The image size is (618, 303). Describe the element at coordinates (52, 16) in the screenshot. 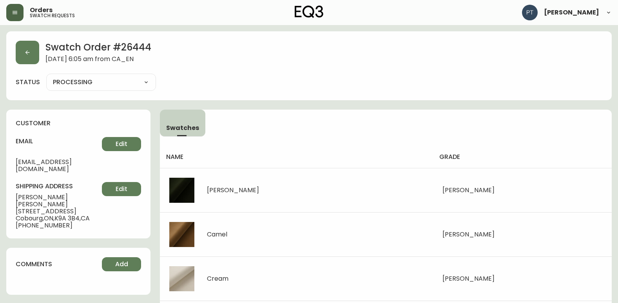

I see `h5: swatch requests` at that location.